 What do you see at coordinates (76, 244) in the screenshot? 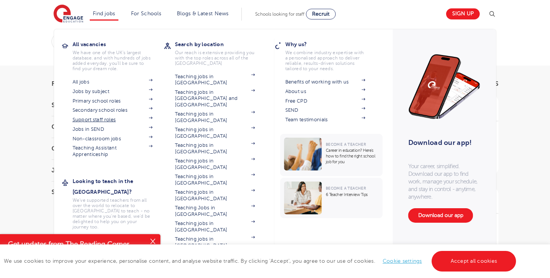
I see `h4: Get updates from The Reading Corner` at bounding box center [76, 244].